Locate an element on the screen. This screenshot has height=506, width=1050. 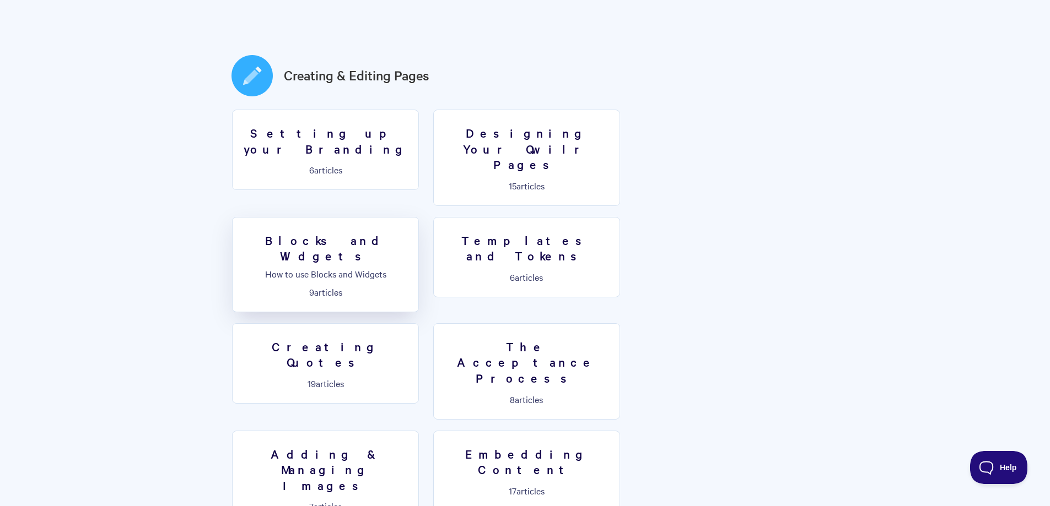
h3: Designing Your Qwilr Pages is located at coordinates (526, 149).